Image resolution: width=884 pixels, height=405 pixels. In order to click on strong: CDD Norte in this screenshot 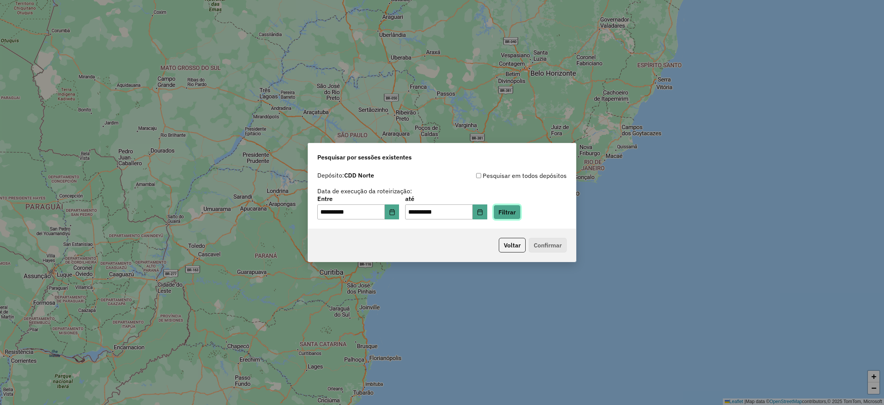, I will do `click(359, 175)`.